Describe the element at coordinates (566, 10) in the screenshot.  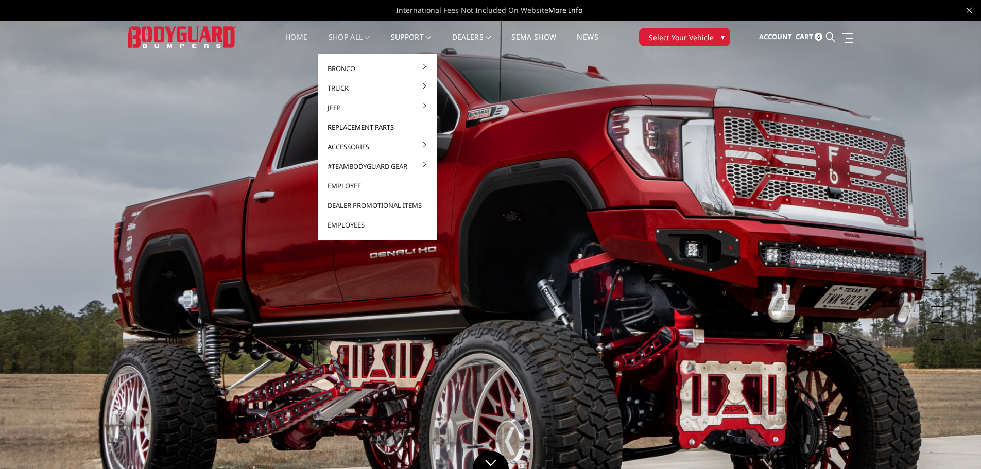
I see `a: More Info` at that location.